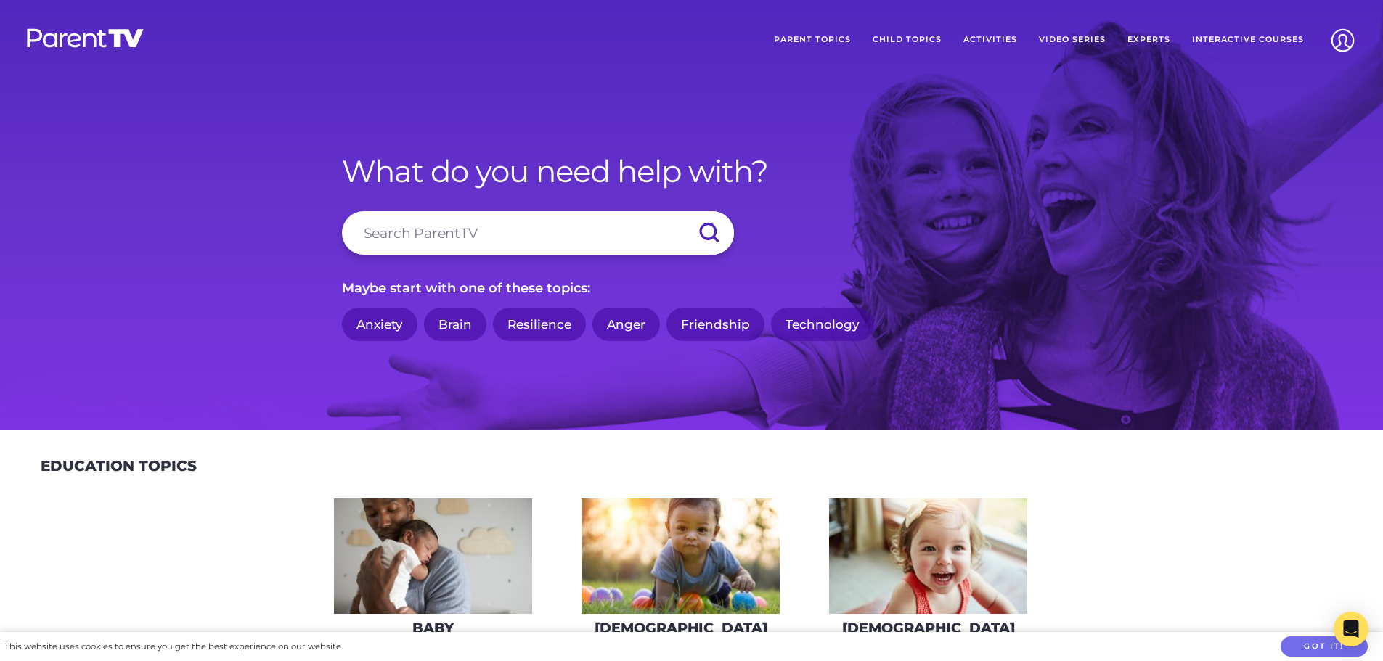 This screenshot has height=661, width=1383. I want to click on a: Brain, so click(455, 325).